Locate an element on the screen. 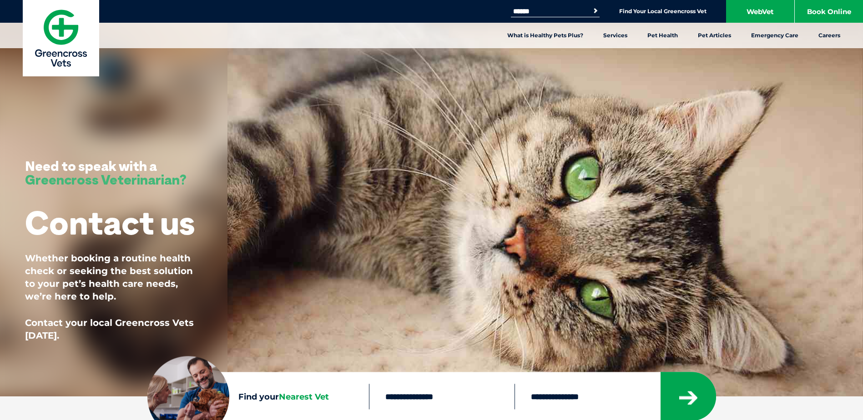 This screenshot has height=420, width=863. a: Services is located at coordinates (615, 35).